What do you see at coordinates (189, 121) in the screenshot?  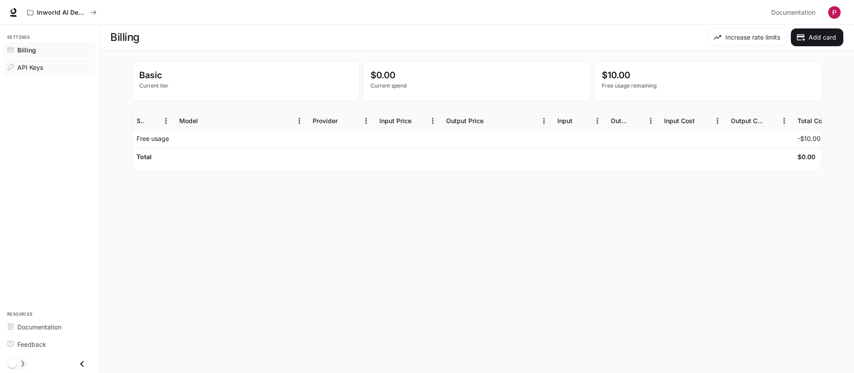 I see `div: Model` at bounding box center [189, 121].